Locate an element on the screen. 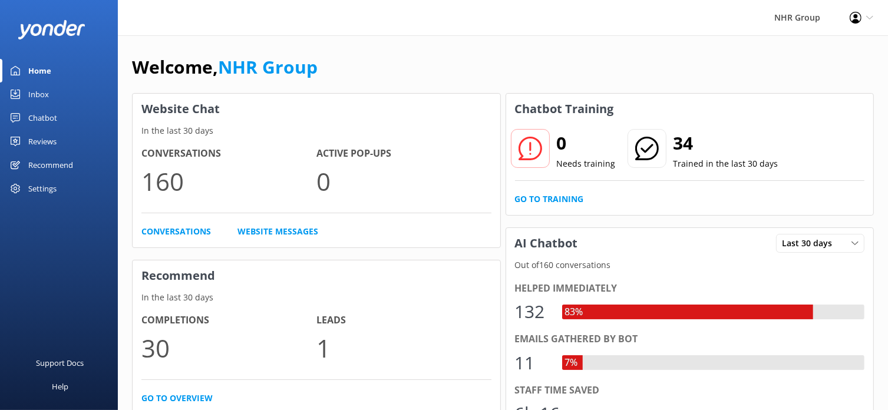 This screenshot has width=888, height=410. div: 83% is located at coordinates (574, 312).